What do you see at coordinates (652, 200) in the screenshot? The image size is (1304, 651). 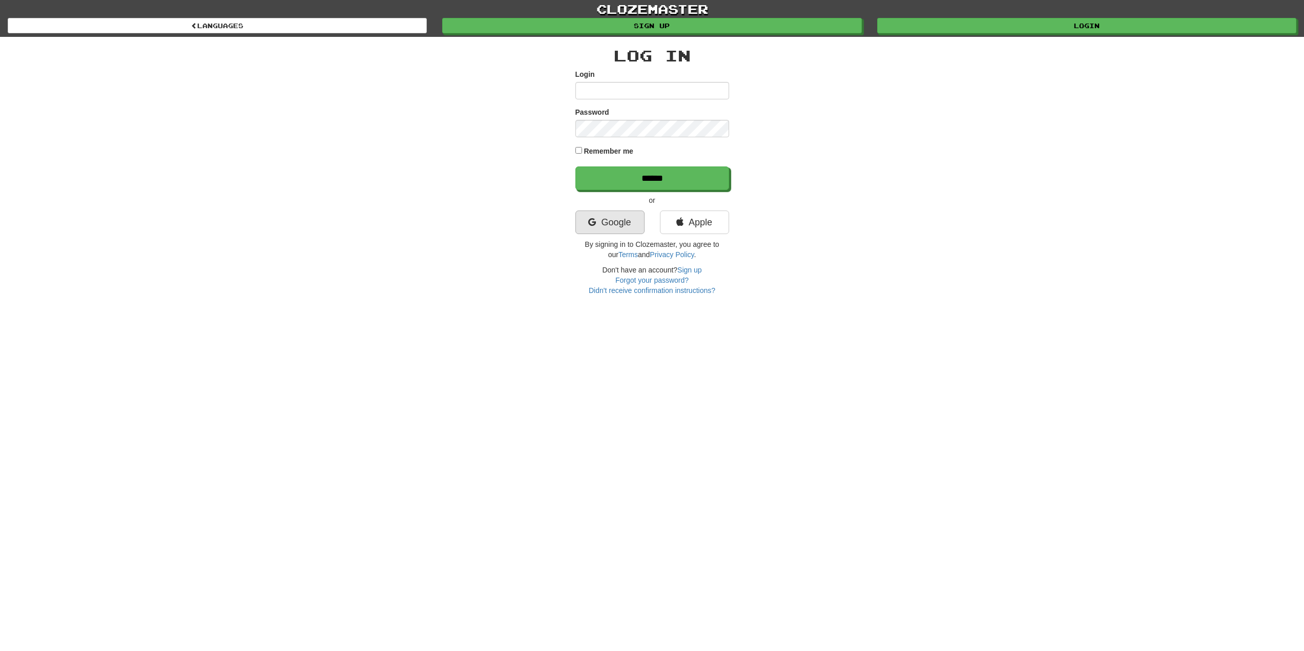 I see `p: or` at bounding box center [652, 200].